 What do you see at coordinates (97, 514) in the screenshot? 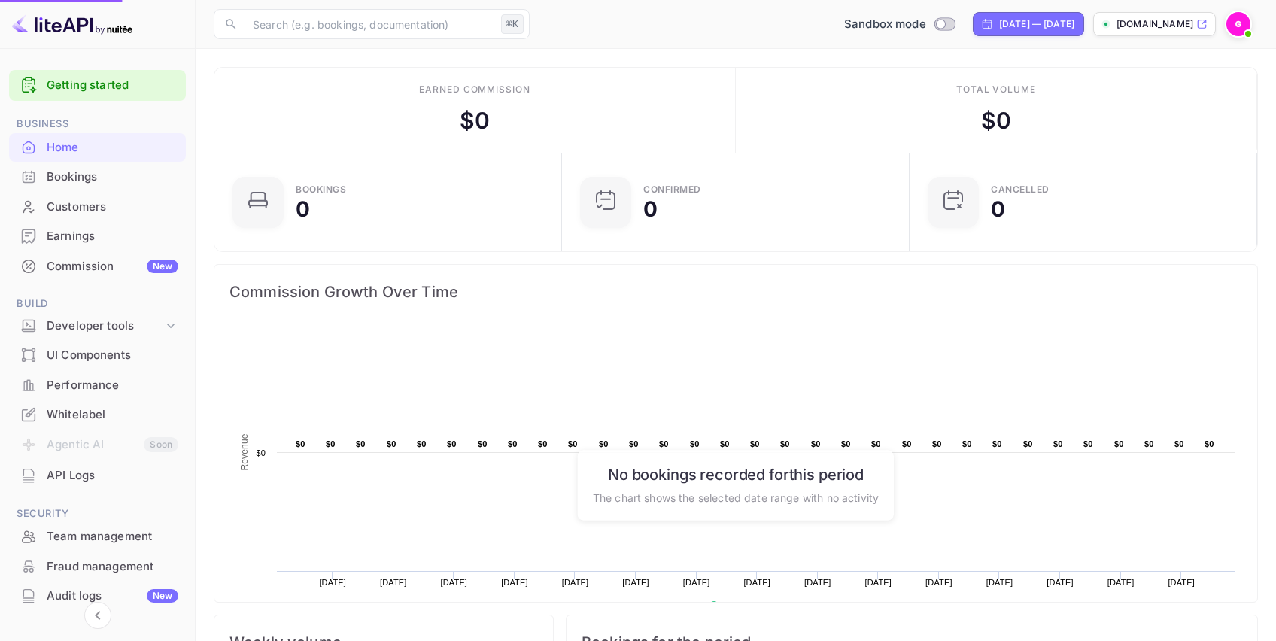
I see `span: Security` at bounding box center [97, 514].